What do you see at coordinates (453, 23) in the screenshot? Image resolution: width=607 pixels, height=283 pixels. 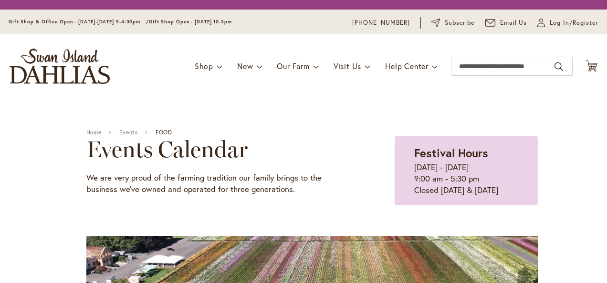 I see `a: Subscribe` at bounding box center [453, 23].